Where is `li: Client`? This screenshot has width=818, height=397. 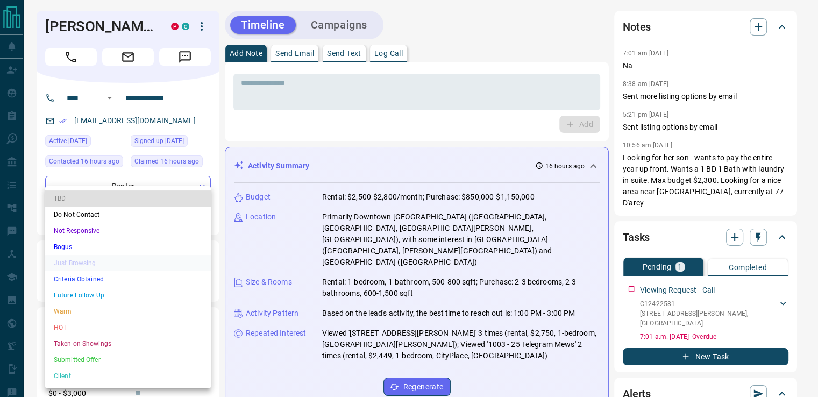 li: Client is located at coordinates (128, 376).